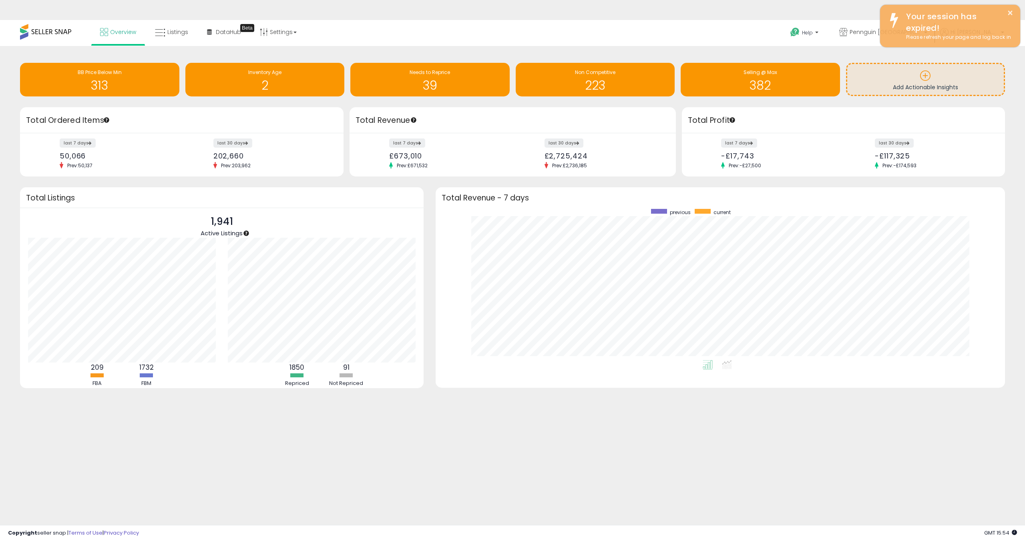  I want to click on a: Overview, so click(118, 32).